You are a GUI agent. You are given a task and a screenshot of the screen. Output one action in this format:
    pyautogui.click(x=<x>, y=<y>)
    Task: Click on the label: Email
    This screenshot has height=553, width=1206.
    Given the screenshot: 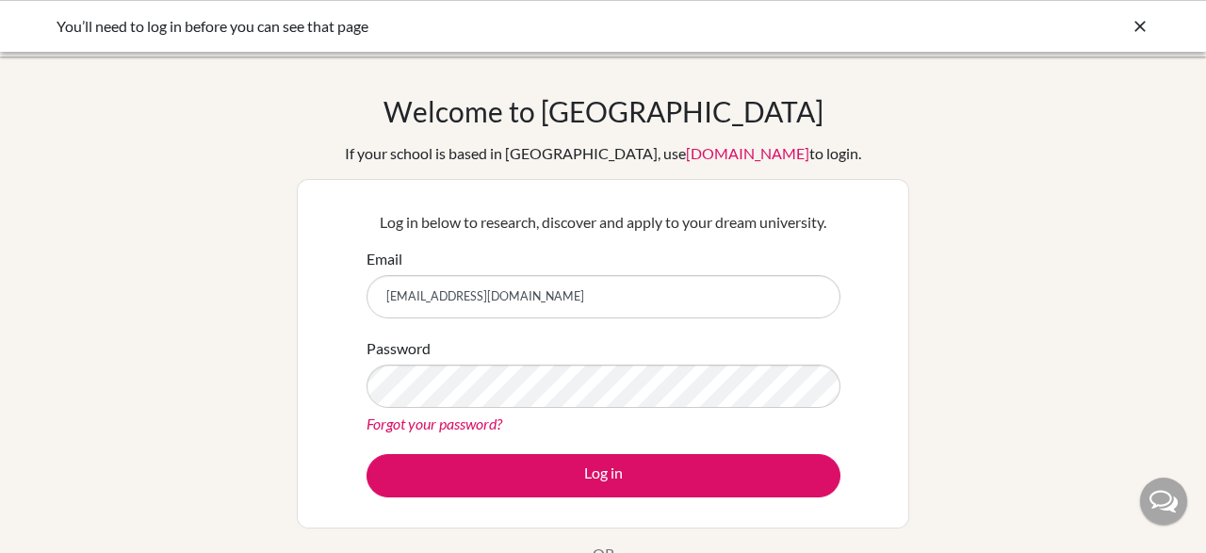 What is the action you would take?
    pyautogui.click(x=384, y=259)
    